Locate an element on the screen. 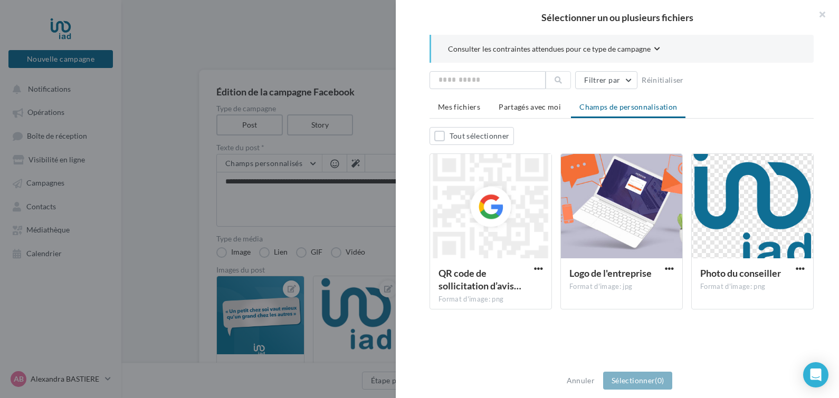 The height and width of the screenshot is (398, 839). button: Consulter les contraintes attendues pour ce type de campagne is located at coordinates (554, 50).